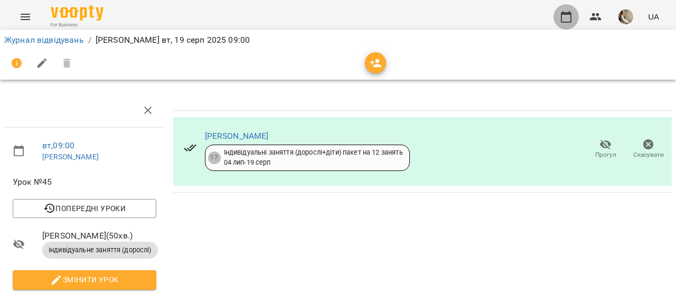  What do you see at coordinates (84, 209) in the screenshot?
I see `button: Попередні уроки` at bounding box center [84, 209].